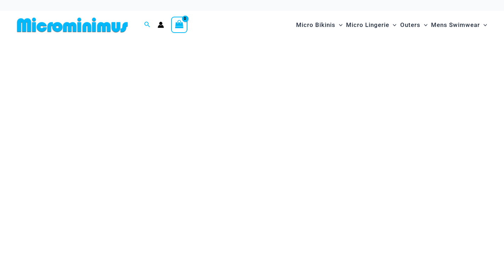 Image resolution: width=504 pixels, height=274 pixels. I want to click on a: Micro LingerieMenu ToggleMenu Toggle, so click(371, 25).